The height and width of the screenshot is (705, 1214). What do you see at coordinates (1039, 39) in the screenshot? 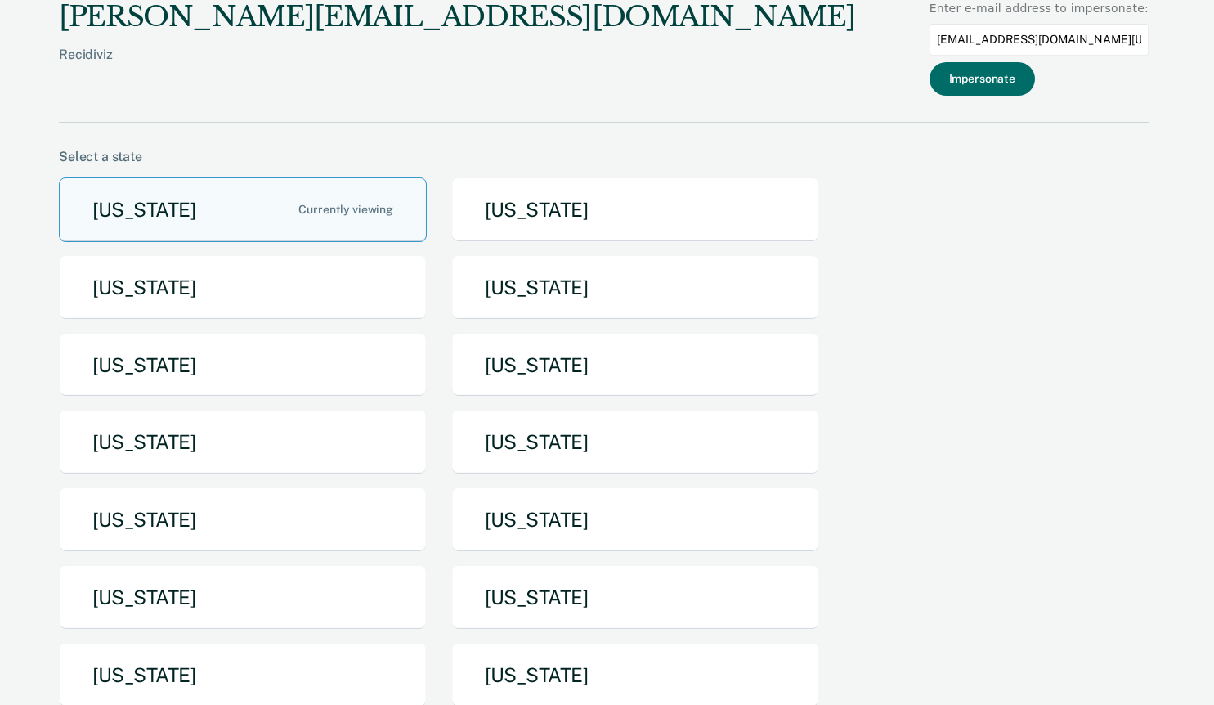
I see `input: Enter an email to impersonate...` at bounding box center [1039, 39].